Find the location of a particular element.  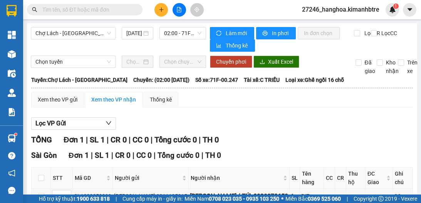

span: down is located at coordinates (109, 123).